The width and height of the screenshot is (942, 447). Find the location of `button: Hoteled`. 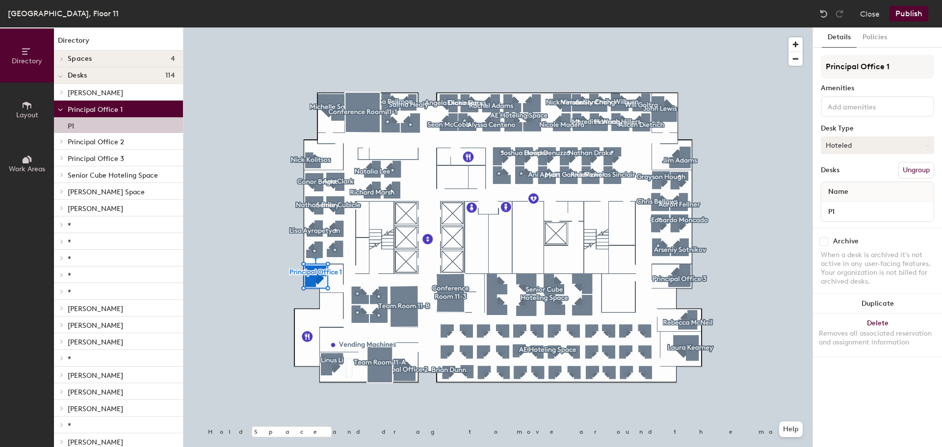

button: Hoteled is located at coordinates (877, 145).